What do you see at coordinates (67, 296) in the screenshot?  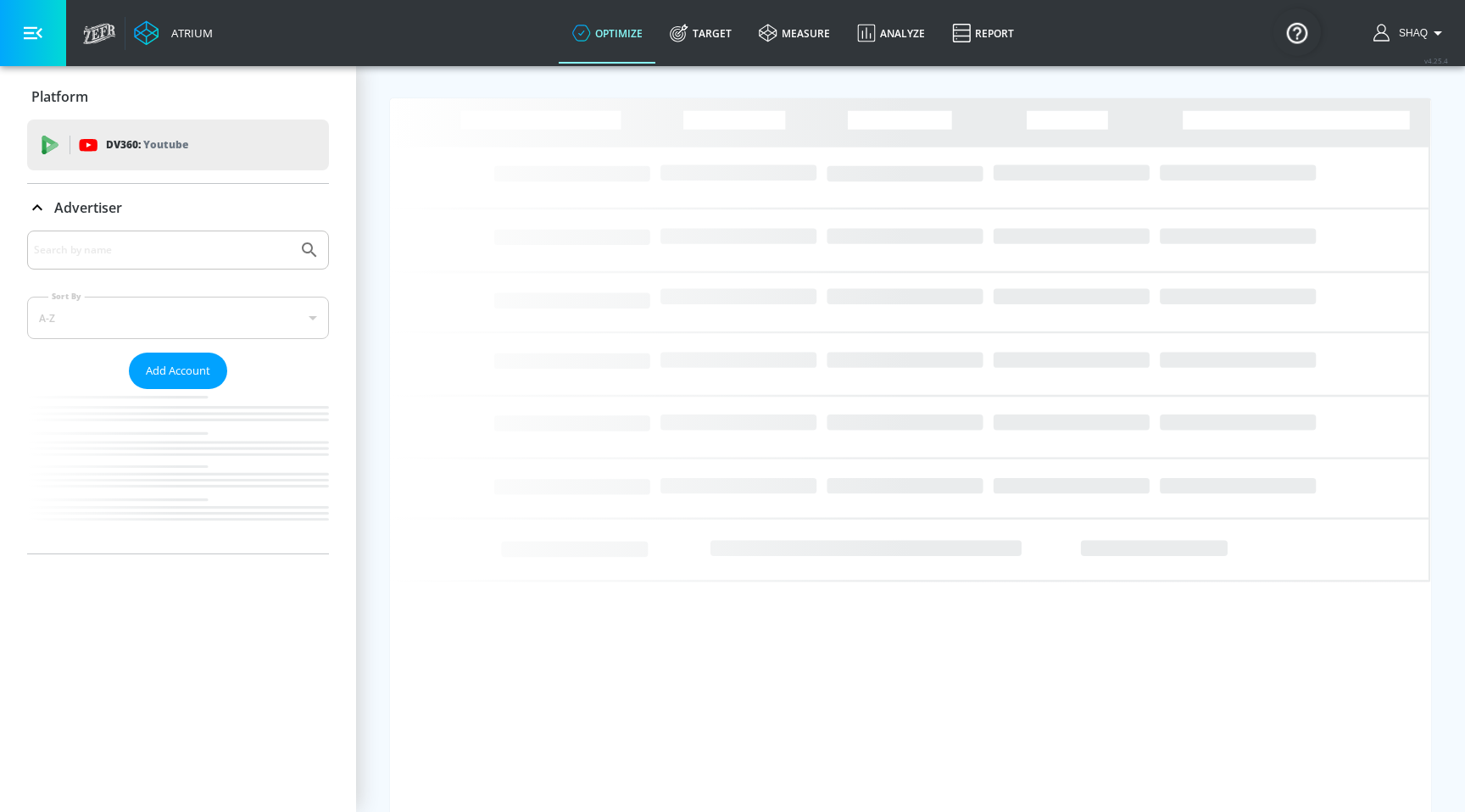 I see `label: Sort By` at bounding box center [67, 296].